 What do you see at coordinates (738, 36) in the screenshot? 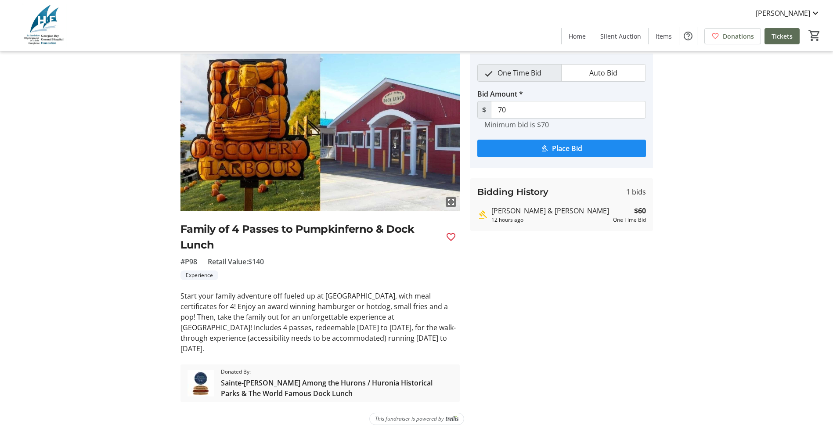
I see `span: Donations` at bounding box center [738, 36].